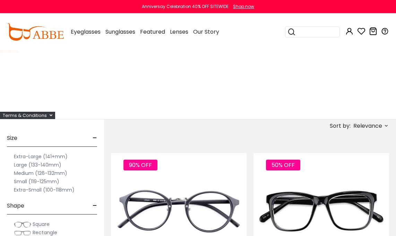 This screenshot has width=396, height=236. Describe the element at coordinates (367, 126) in the screenshot. I see `span: Relevance` at that location.